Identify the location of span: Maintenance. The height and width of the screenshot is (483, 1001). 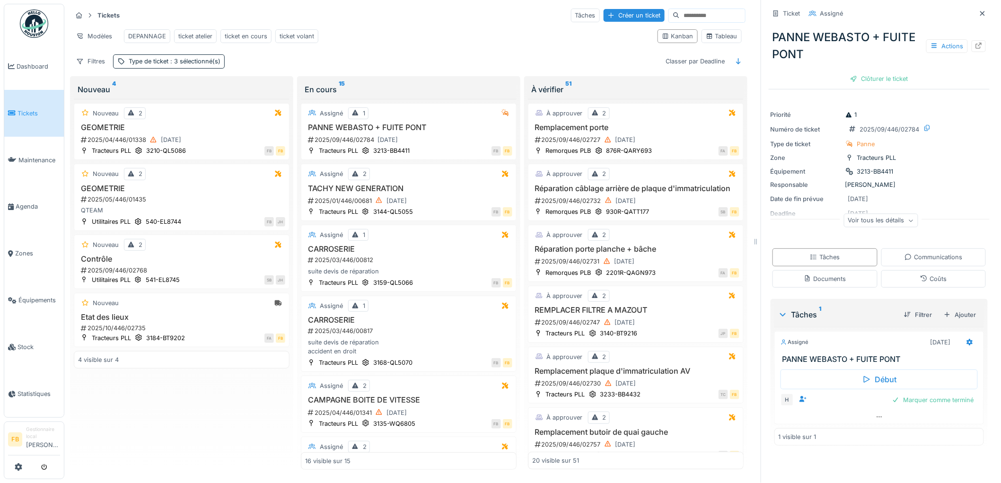
(39, 160).